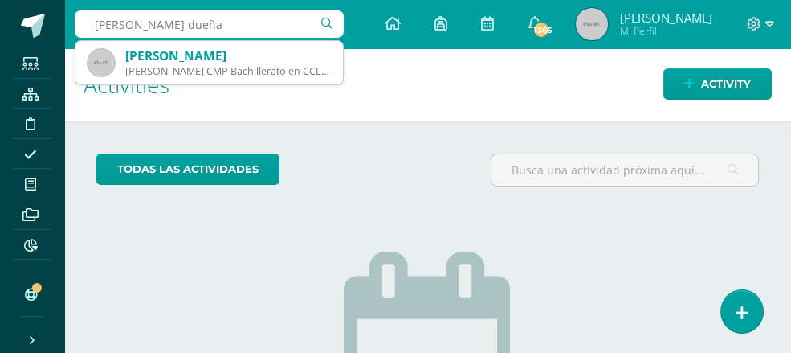 The height and width of the screenshot is (353, 791). I want to click on a: todas las Actividades, so click(188, 169).